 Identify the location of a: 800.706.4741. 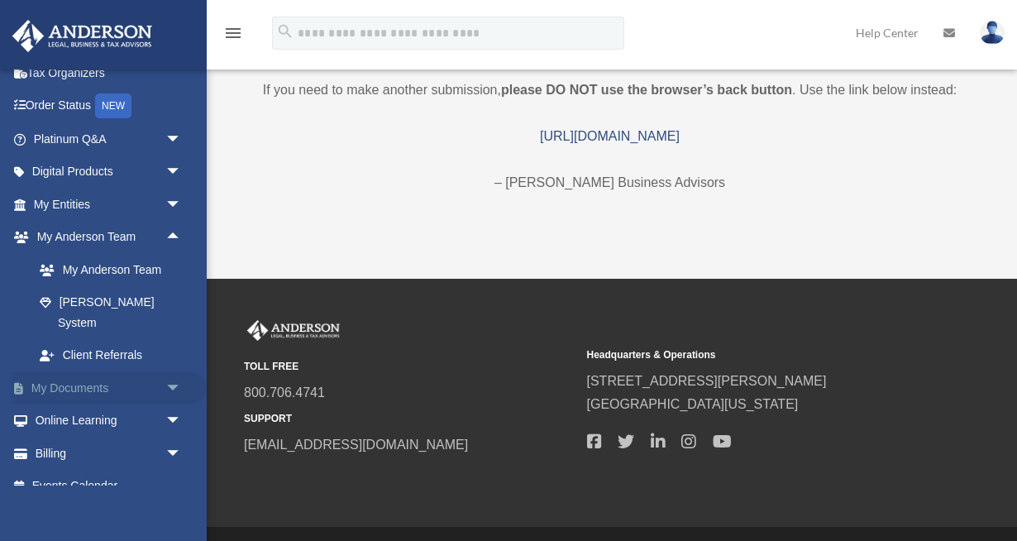
(285, 392).